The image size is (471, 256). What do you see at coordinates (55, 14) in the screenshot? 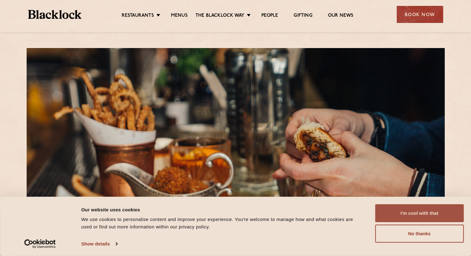
I see `img: BL_Textured_Logo-footer-cropped.svg` at bounding box center [55, 14].